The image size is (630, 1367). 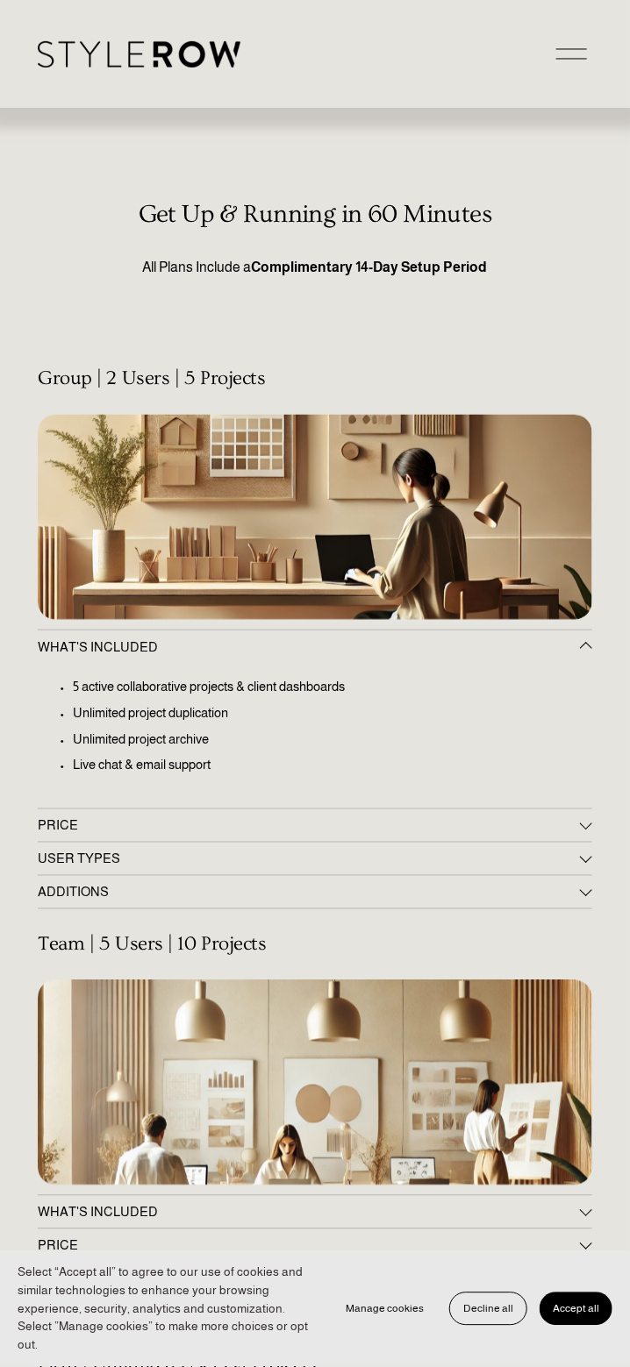 I want to click on img: StyleRow, so click(x=139, y=54).